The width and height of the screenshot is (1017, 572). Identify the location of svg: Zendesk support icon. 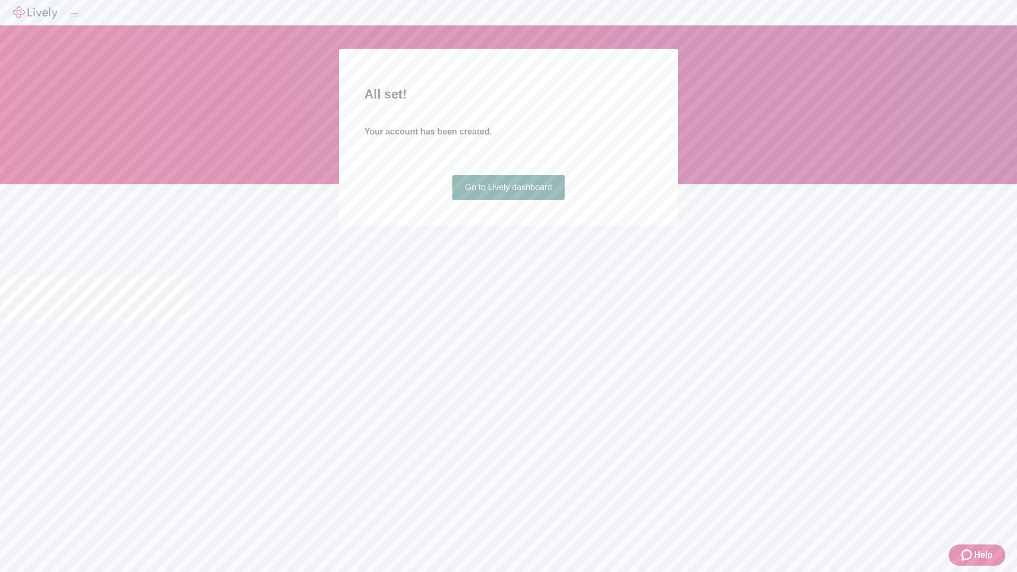
(968, 555).